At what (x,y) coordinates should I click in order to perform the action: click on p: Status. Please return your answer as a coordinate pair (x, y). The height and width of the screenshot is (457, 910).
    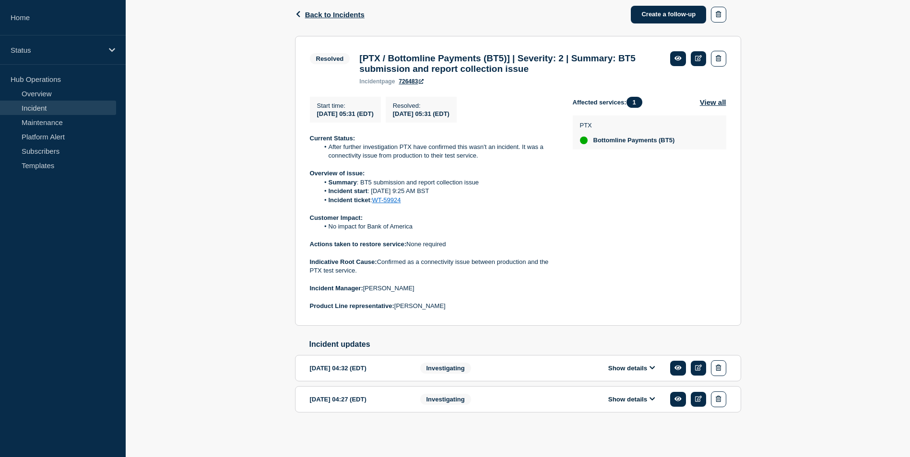
    Looking at the image, I should click on (57, 50).